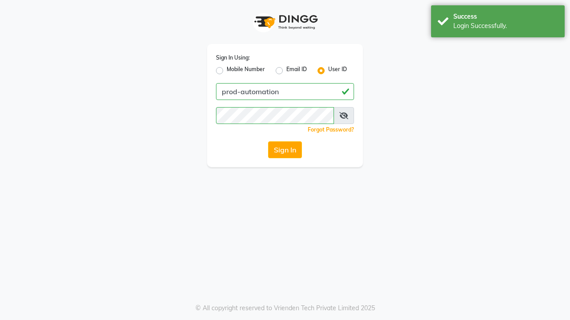 The width and height of the screenshot is (570, 320). I want to click on label: Mobile Number, so click(246, 71).